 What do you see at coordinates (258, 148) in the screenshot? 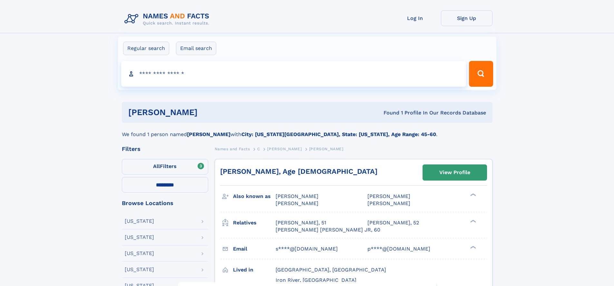
I see `a: C` at bounding box center [258, 148].